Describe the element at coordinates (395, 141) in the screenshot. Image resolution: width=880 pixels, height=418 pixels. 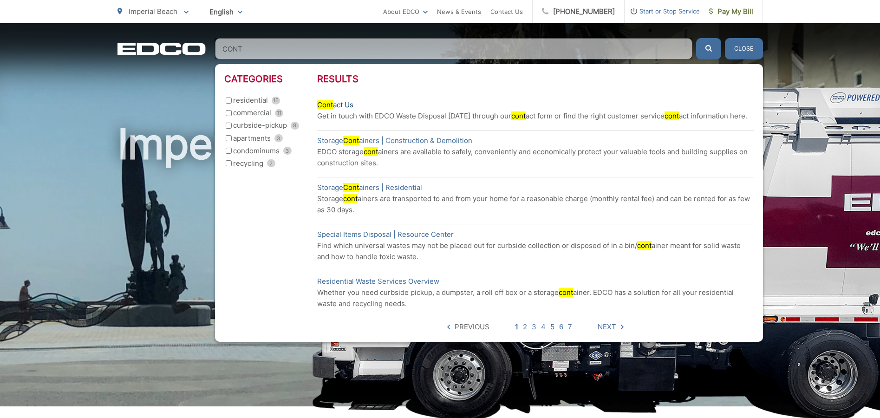
I see `a: StorageContainers | Construction & Demolition` at that location.